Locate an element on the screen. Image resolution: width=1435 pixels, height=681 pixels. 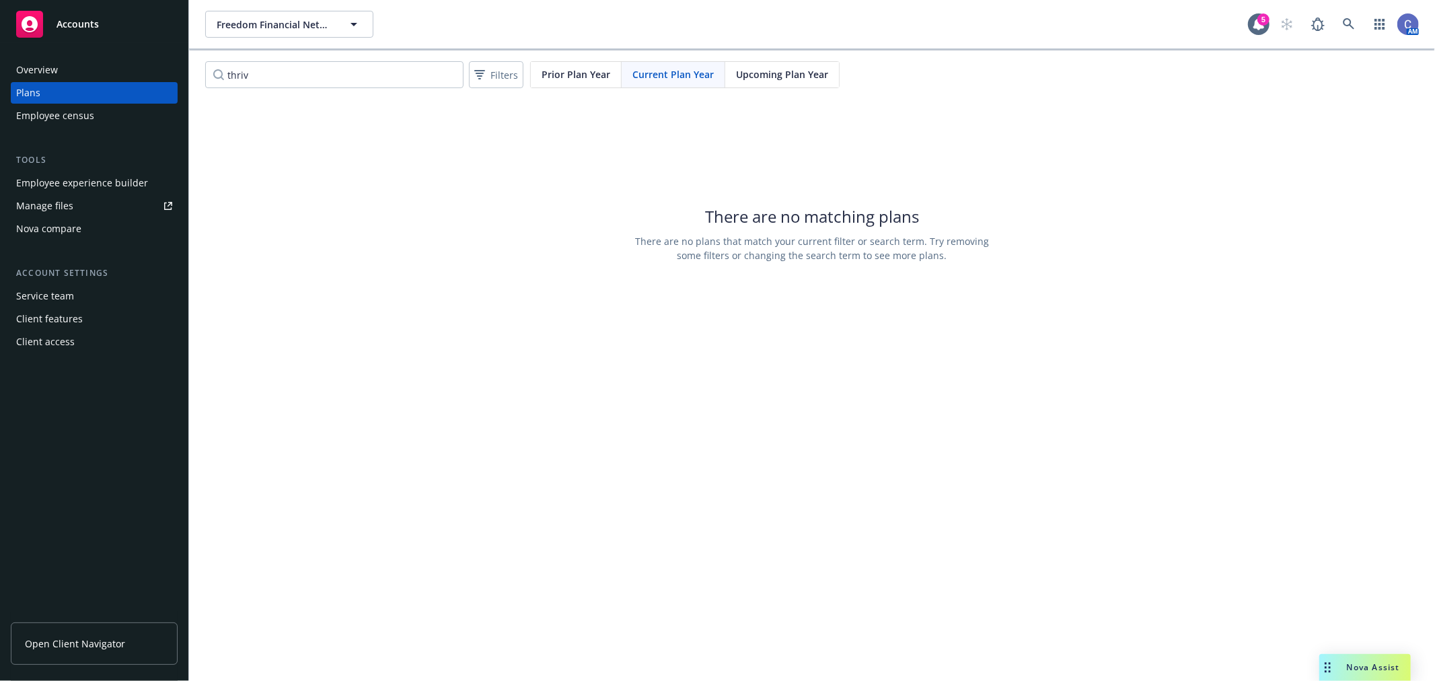
a: Employee census is located at coordinates (94, 116).